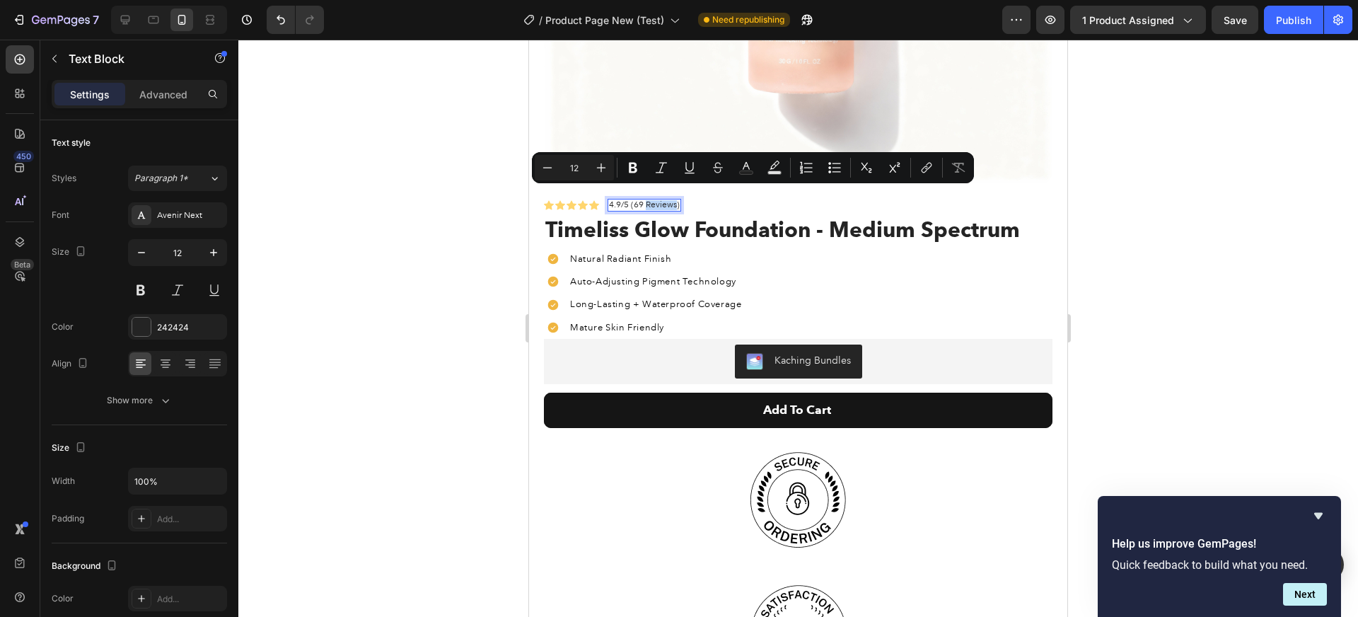 This screenshot has height=617, width=1358. Describe the element at coordinates (88, 288) in the screenshot. I see `span: Mature Skin Friendly` at that location.